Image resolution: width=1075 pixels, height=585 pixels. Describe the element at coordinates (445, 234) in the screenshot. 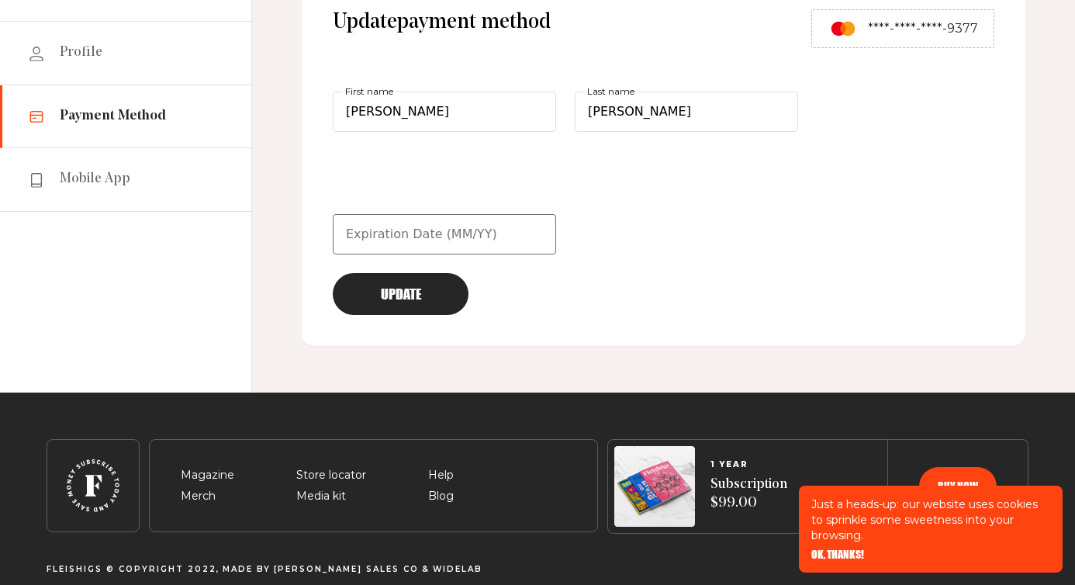

I see `input: Please enter a valid expiration date in the format MM/YY` at that location.